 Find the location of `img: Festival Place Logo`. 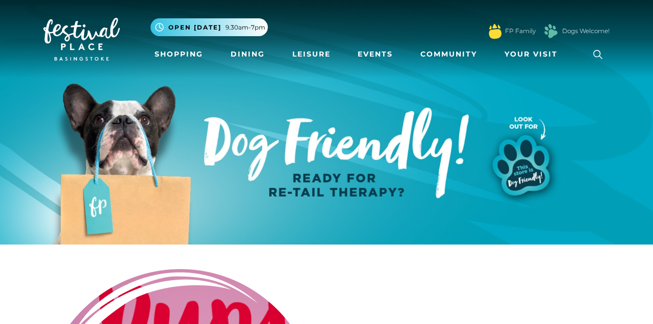

img: Festival Place Logo is located at coordinates (82, 39).